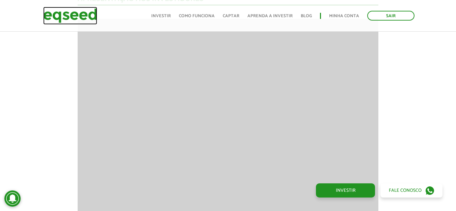 The width and height of the screenshot is (456, 211). Describe the element at coordinates (412, 191) in the screenshot. I see `a: Fale conosco` at that location.